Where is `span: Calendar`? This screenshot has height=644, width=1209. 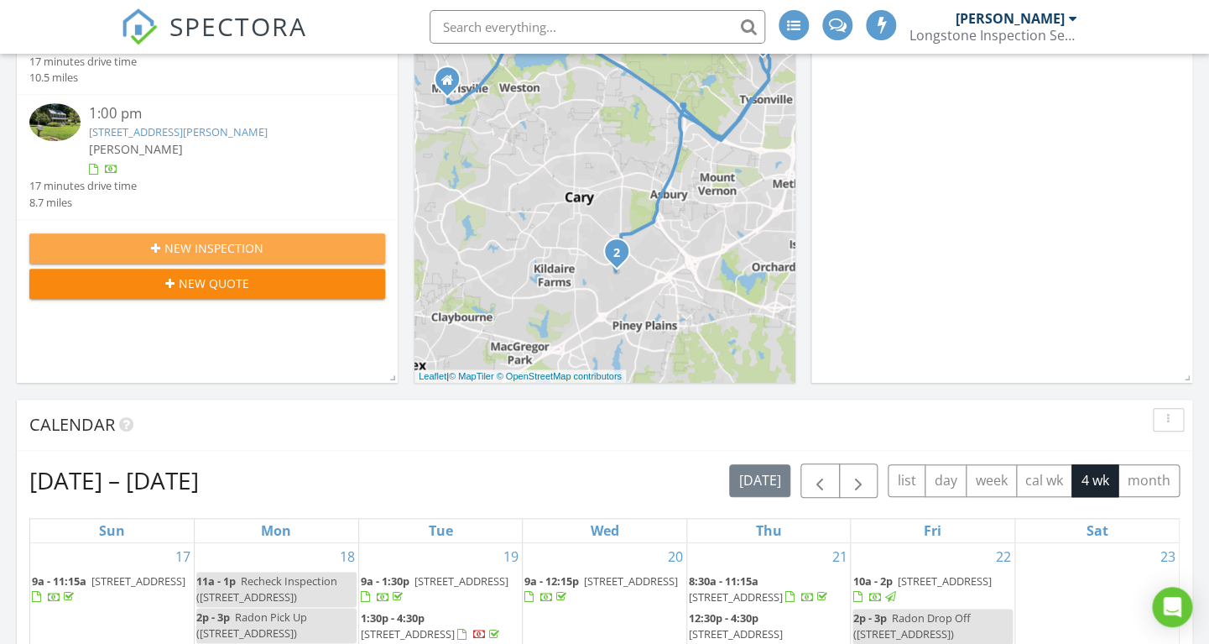 span: Calendar is located at coordinates (72, 424).